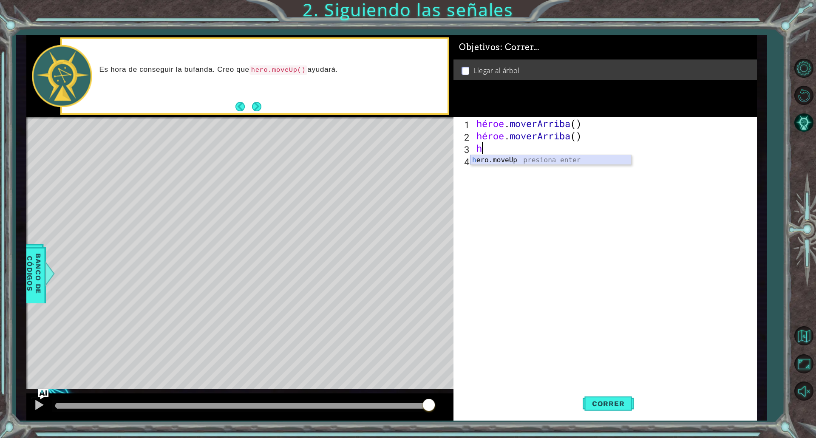  What do you see at coordinates (257, 107) in the screenshot?
I see `button: Próximo` at bounding box center [257, 107].